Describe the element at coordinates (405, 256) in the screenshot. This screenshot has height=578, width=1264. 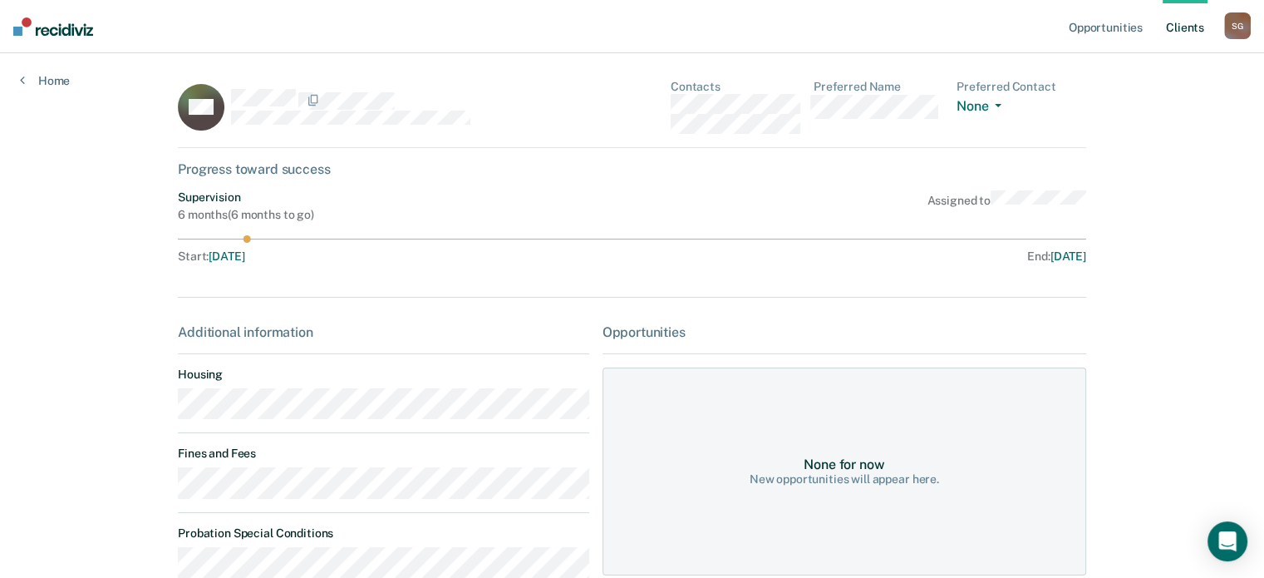
I see `div: Start :` at that location.